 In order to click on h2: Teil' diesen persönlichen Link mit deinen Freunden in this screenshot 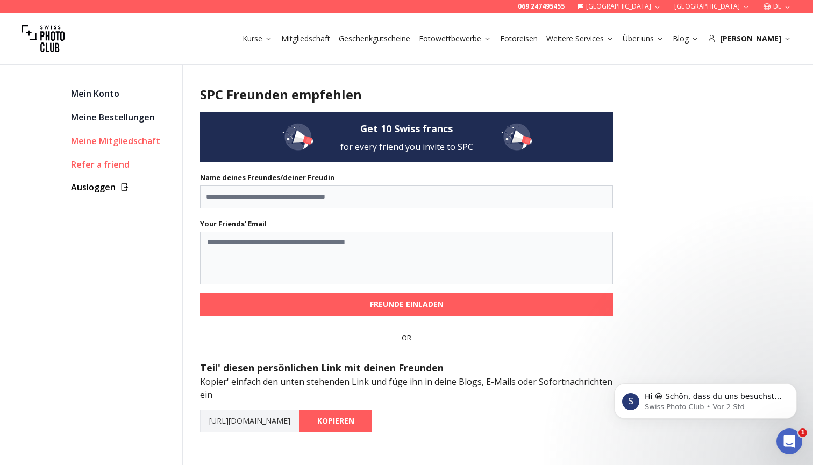, I will do `click(407, 368)`.